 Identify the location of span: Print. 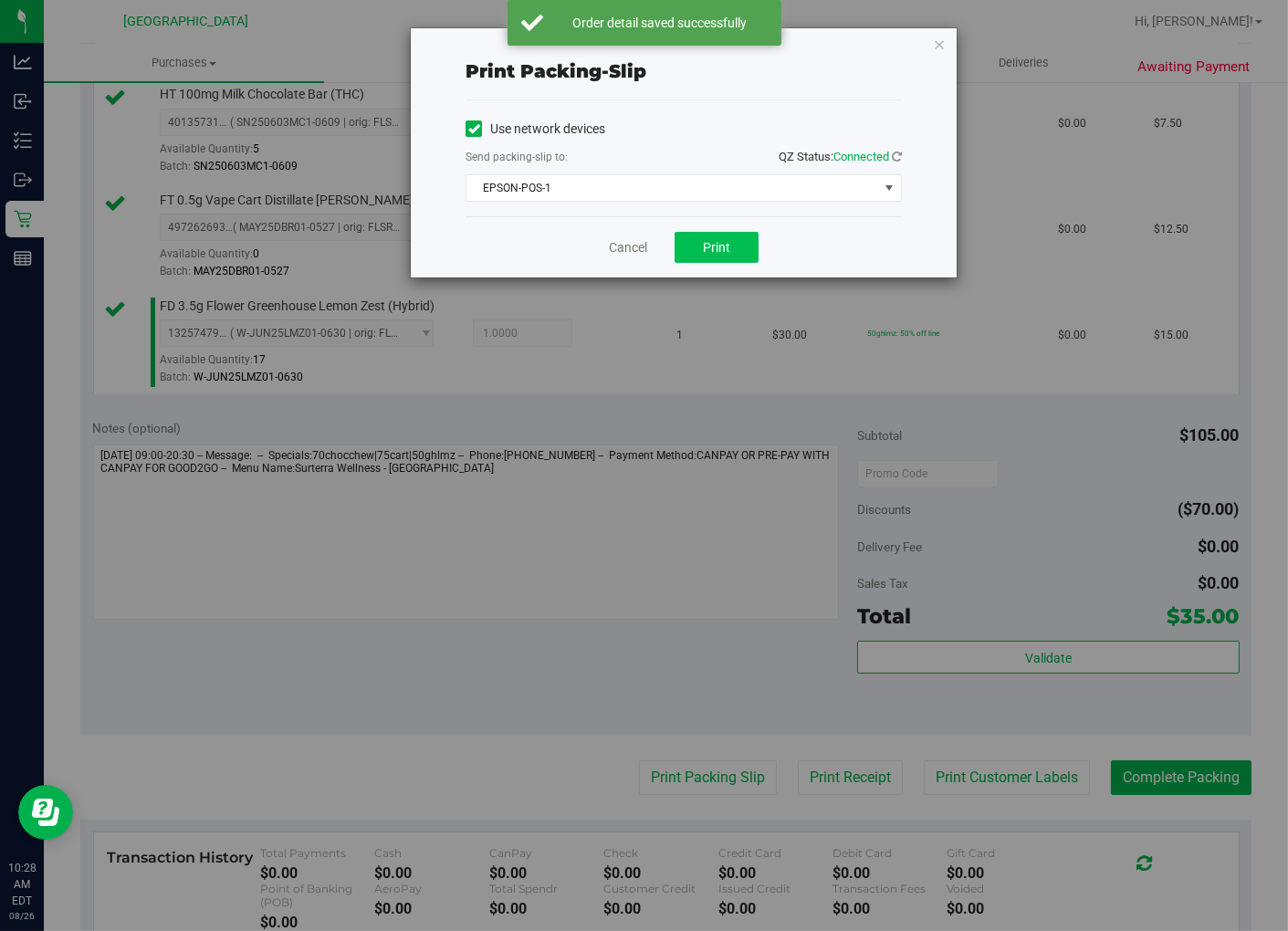
(717, 248).